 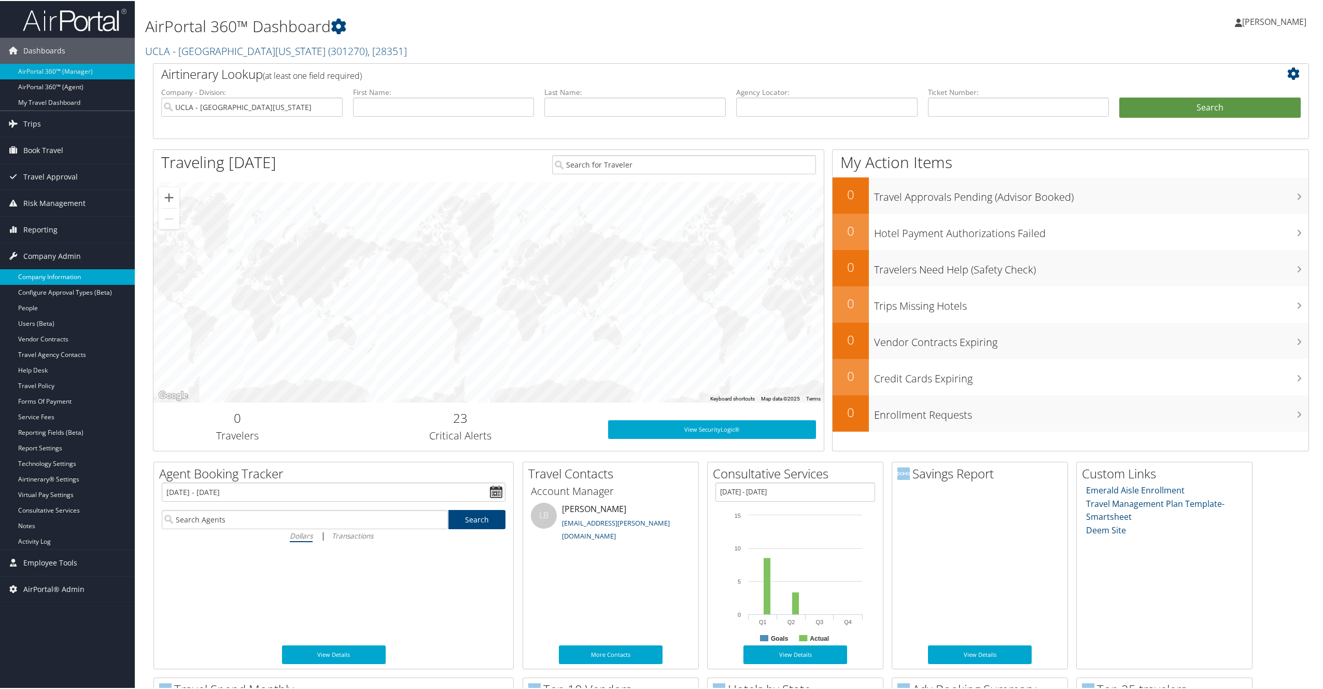 I want to click on button: Zoom in, so click(x=169, y=197).